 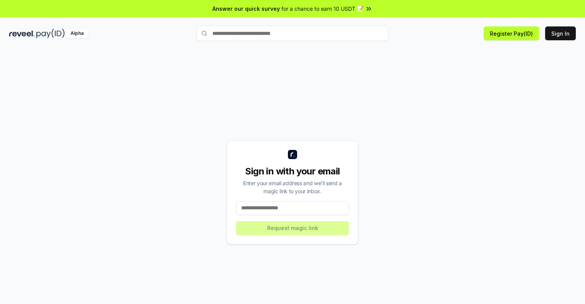 What do you see at coordinates (560, 33) in the screenshot?
I see `button: Sign In` at bounding box center [560, 33].